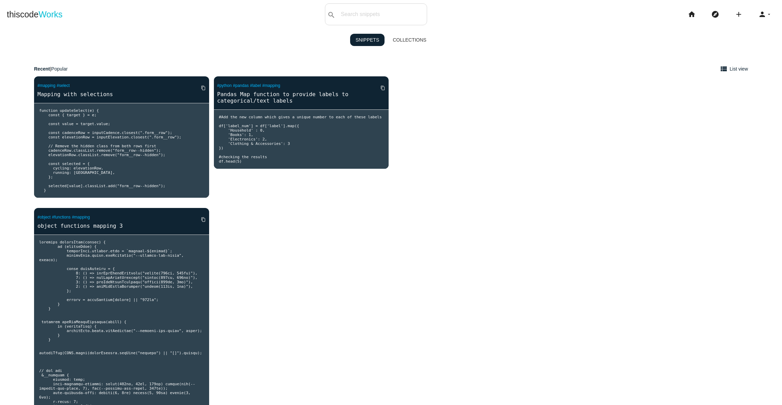 This screenshot has height=405, width=782. What do you see at coordinates (122, 94) in the screenshot?
I see `a: Mapping with selections` at bounding box center [122, 94].